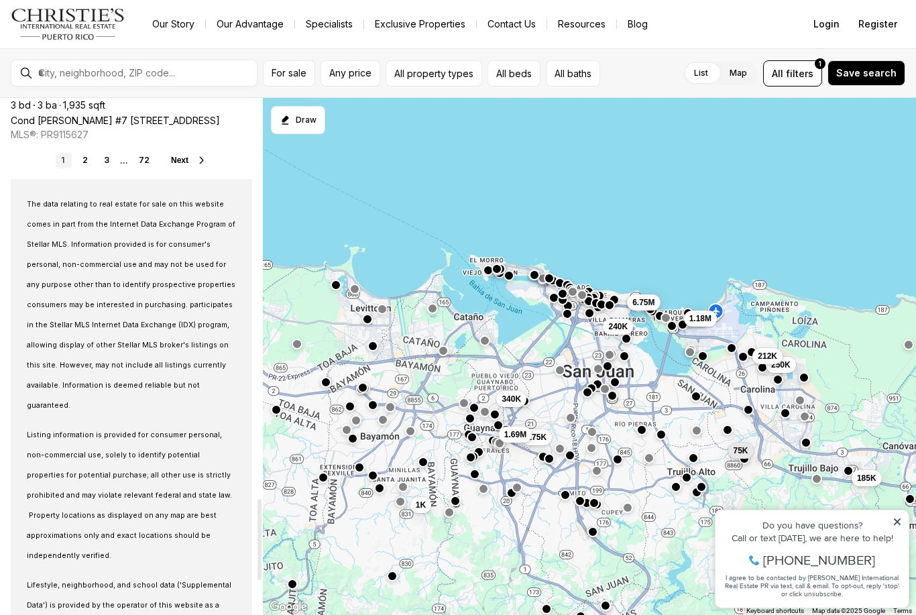 The width and height of the screenshot is (916, 615). What do you see at coordinates (738, 73) in the screenshot?
I see `label: Map` at bounding box center [738, 73].